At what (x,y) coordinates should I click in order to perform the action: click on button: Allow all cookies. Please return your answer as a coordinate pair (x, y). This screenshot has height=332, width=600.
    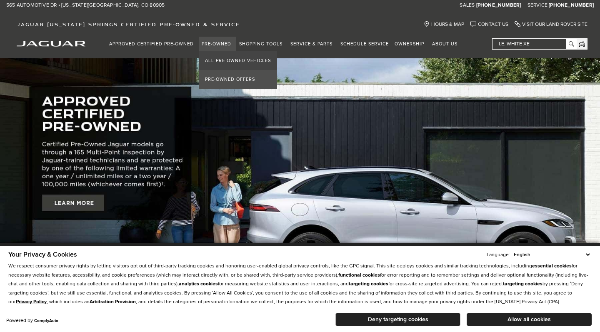
    Looking at the image, I should click on (529, 319).